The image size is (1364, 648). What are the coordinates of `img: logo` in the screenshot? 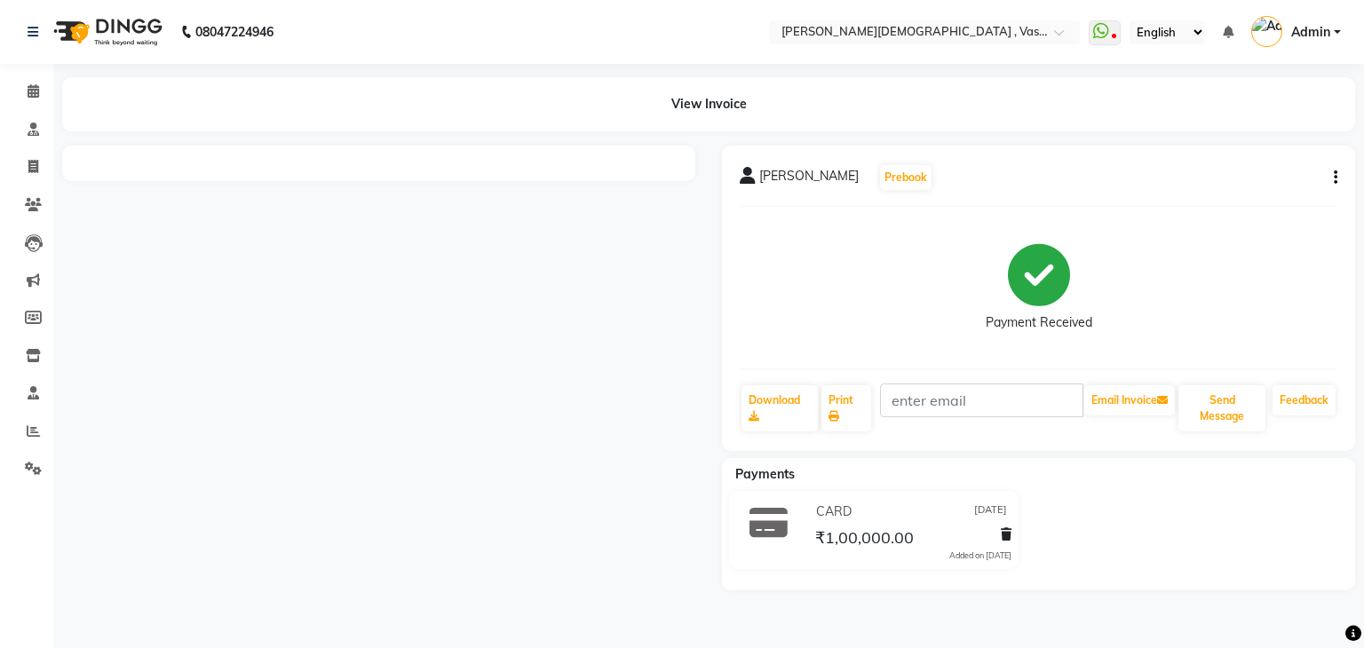 It's located at (106, 32).